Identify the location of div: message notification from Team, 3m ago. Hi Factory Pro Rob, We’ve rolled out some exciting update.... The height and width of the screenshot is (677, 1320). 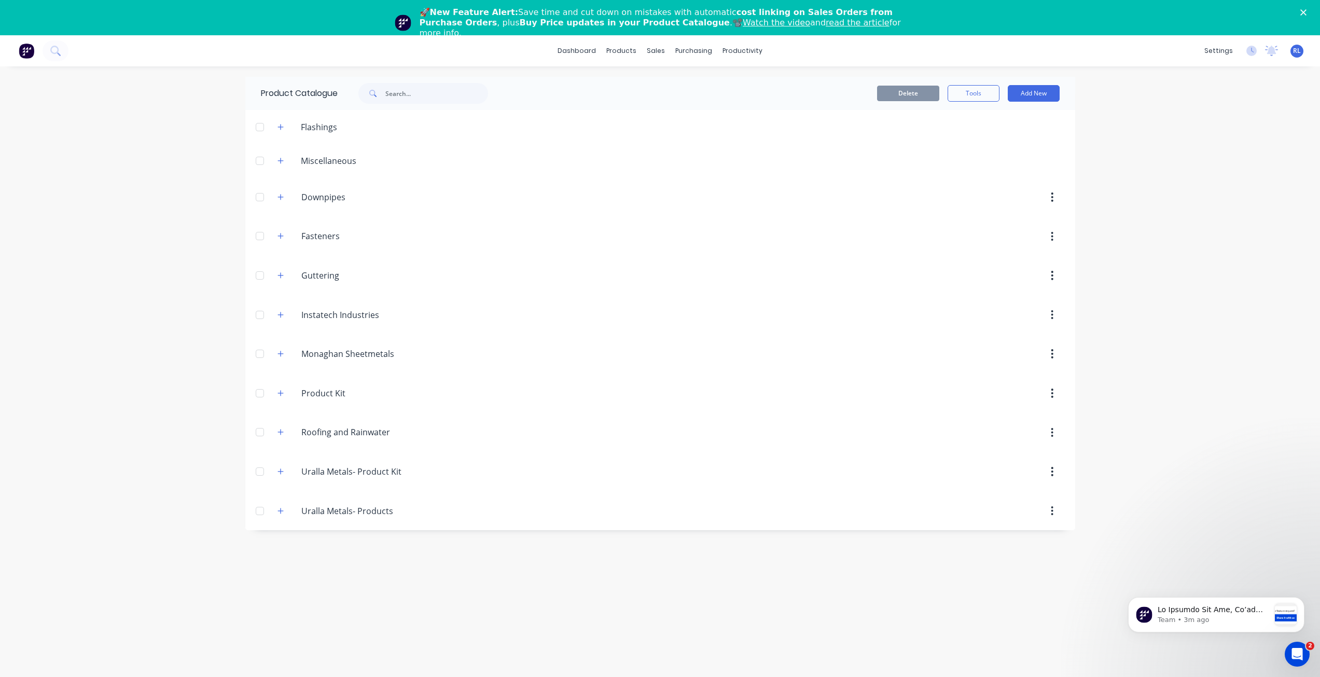
(104, 38).